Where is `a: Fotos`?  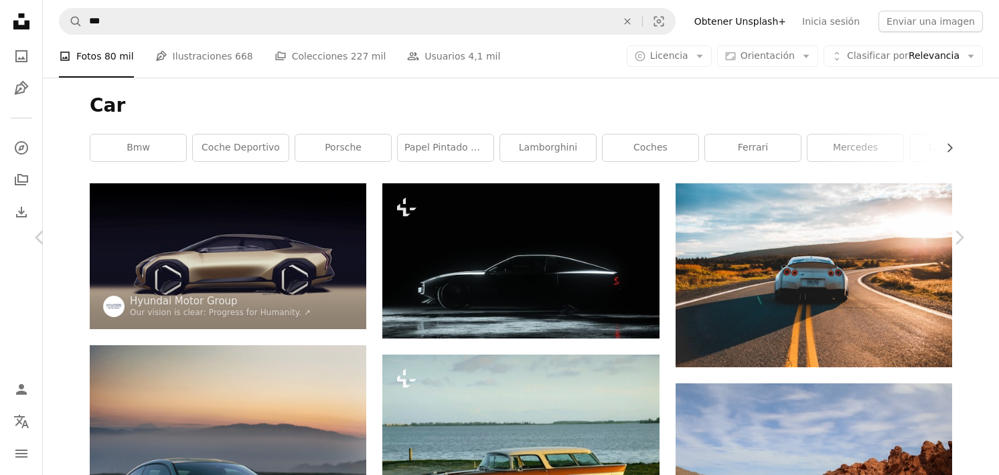
a: Fotos is located at coordinates (21, 56).